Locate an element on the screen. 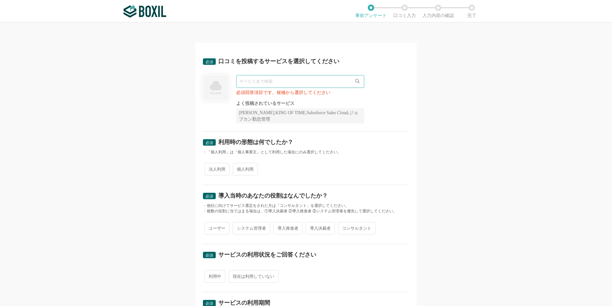  li: 完了 is located at coordinates (472, 11).